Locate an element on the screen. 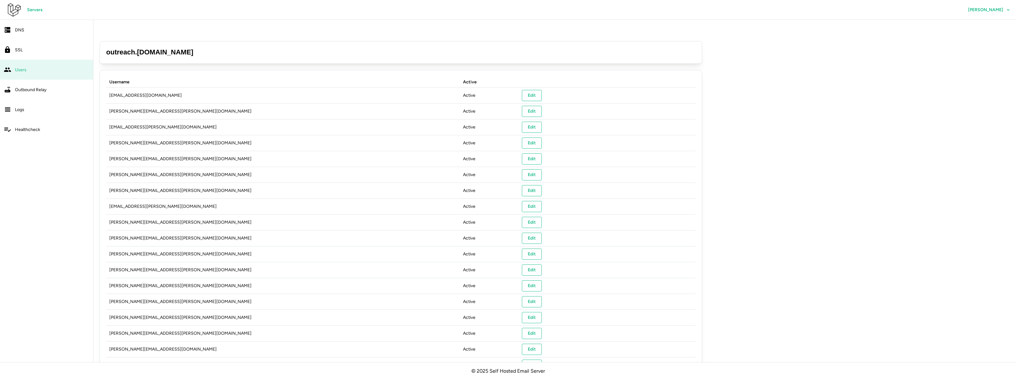  span: DNS is located at coordinates (20, 30).